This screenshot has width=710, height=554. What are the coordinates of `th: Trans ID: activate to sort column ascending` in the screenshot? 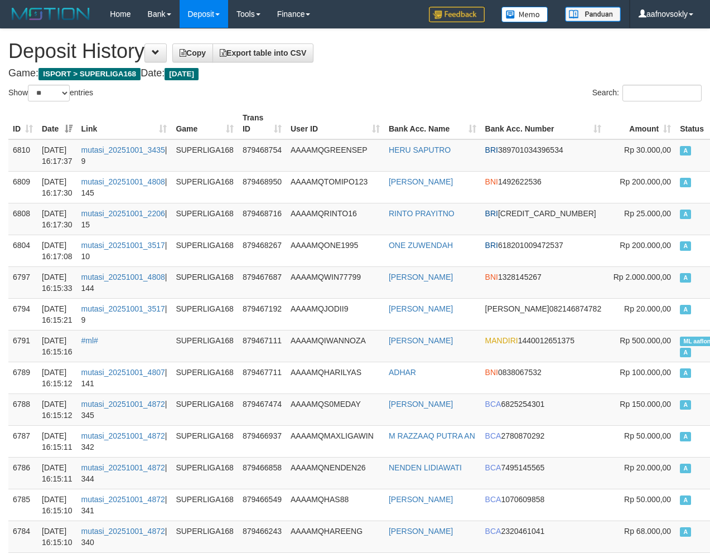 It's located at (262, 123).